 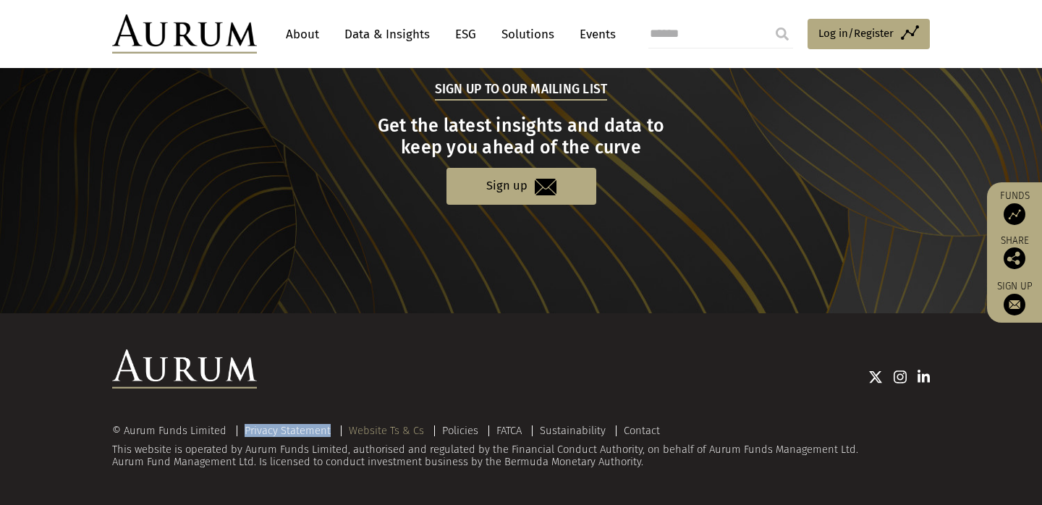 I want to click on img: Linkedin icon, so click(x=924, y=377).